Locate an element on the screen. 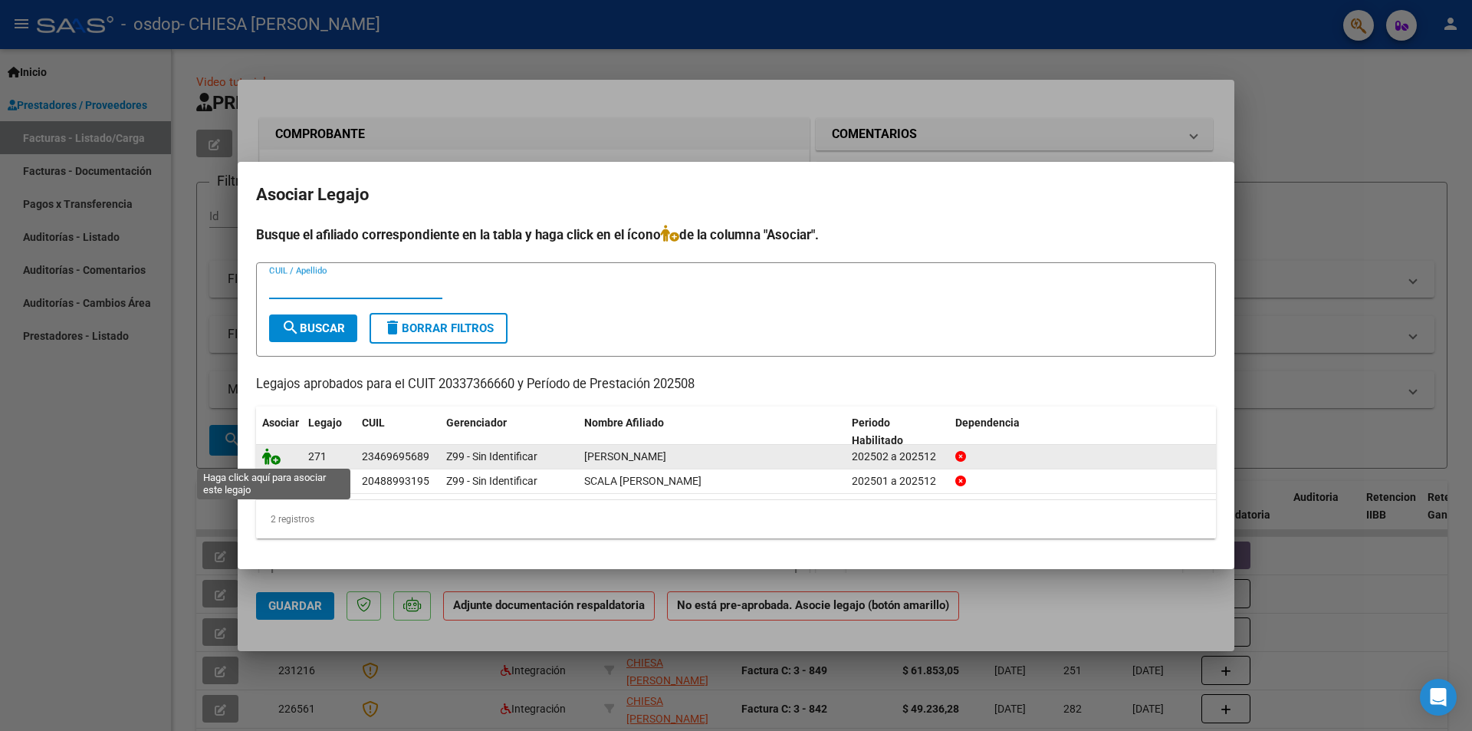 This screenshot has width=1472, height=731. span: Buscar is located at coordinates (313, 328).